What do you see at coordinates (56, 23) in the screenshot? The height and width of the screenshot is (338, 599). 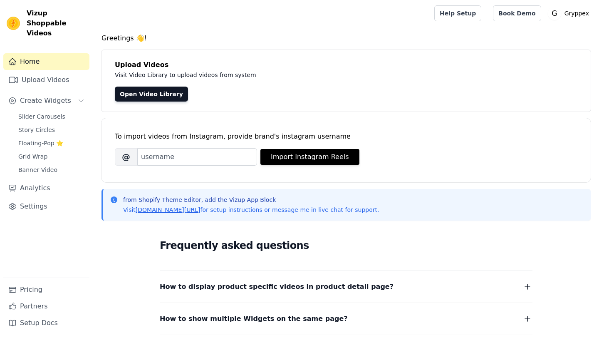 I see `span: Vizup Shoppable Videos` at bounding box center [56, 23].